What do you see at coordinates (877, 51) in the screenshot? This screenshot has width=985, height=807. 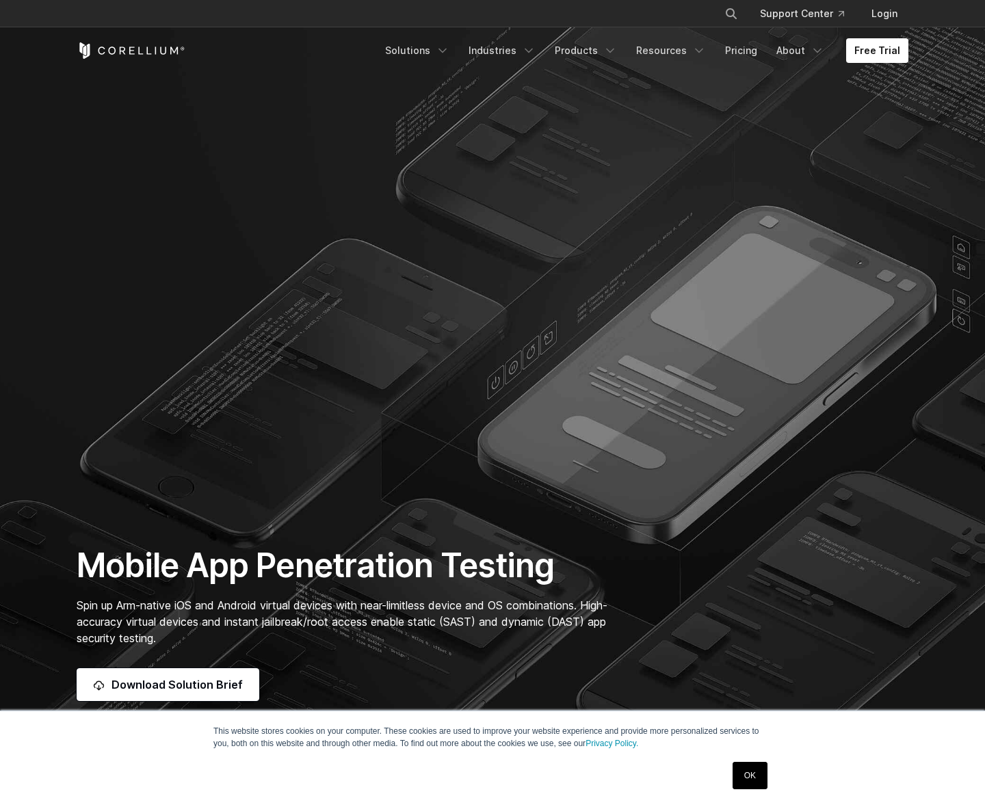 I see `a: Free Trial` at bounding box center [877, 51].